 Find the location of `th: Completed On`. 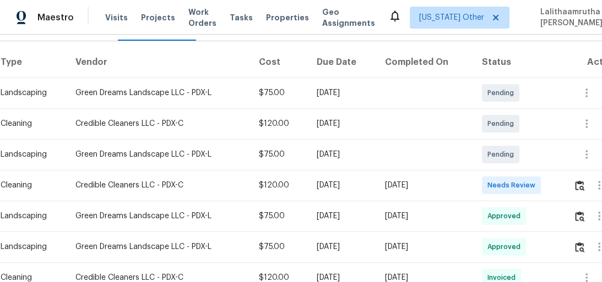

th: Completed On is located at coordinates (424, 62).